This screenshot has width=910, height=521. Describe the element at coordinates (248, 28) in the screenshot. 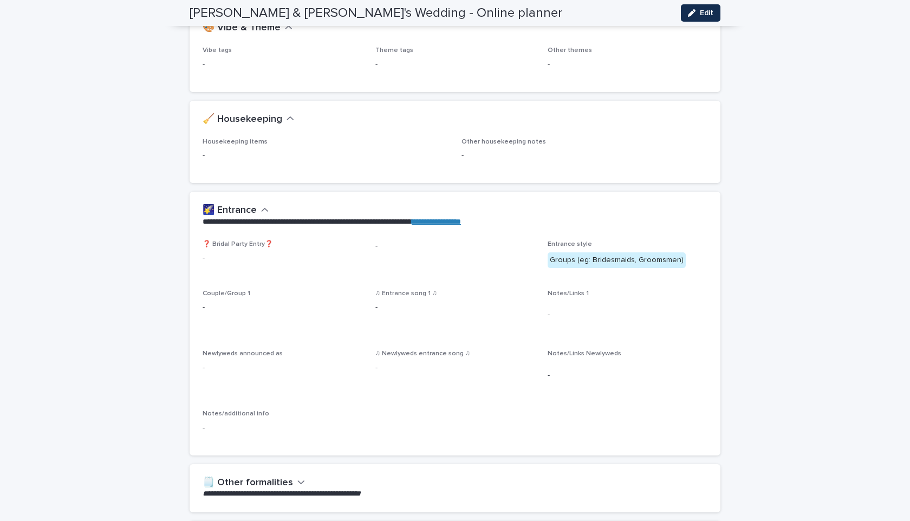

I see `button: 🎨 Vibe & Theme` at that location.